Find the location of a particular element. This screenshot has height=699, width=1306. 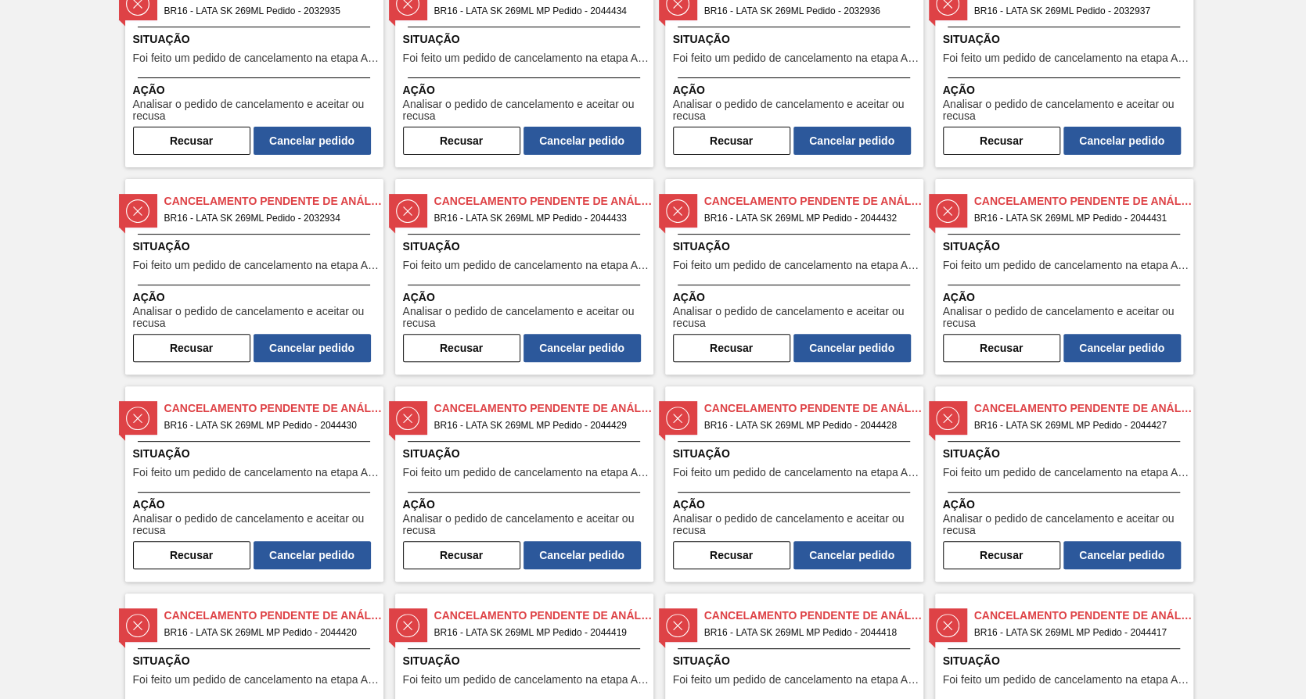

div: Completar tarefa: 30266996 is located at coordinates (522, 347).